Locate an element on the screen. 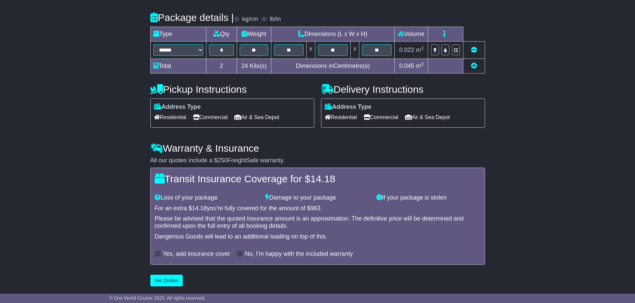 Image resolution: width=635 pixels, height=303 pixels. h4: Transit Insurance Coverage for $ is located at coordinates (317, 179).